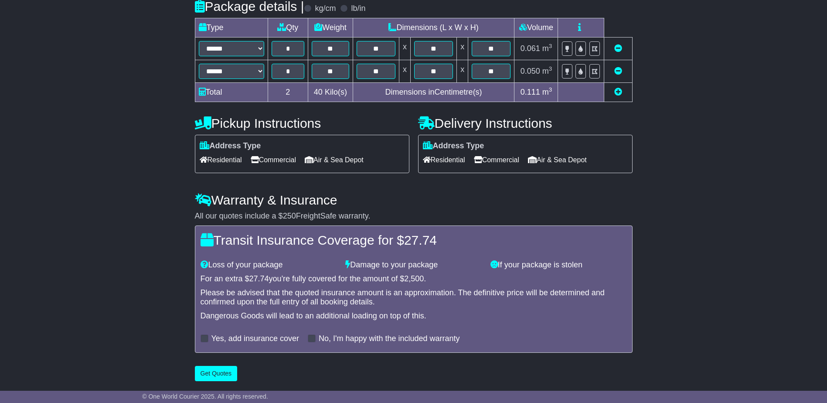 The height and width of the screenshot is (403, 827). What do you see at coordinates (330, 28) in the screenshot?
I see `td: Weight` at bounding box center [330, 28].